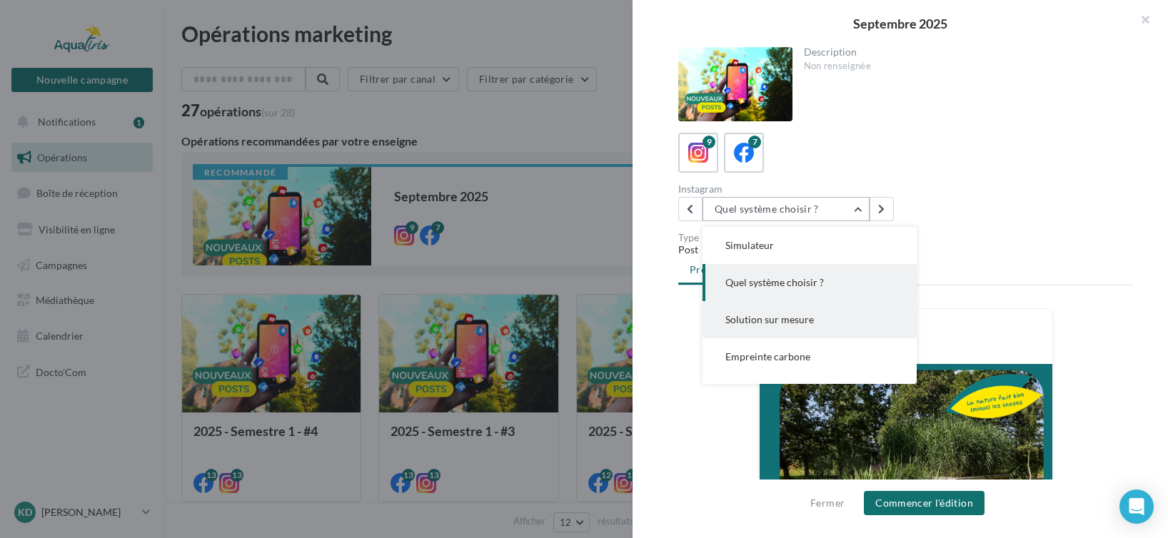 The height and width of the screenshot is (538, 1168). Describe the element at coordinates (809, 246) in the screenshot. I see `button: Simulateur` at that location.